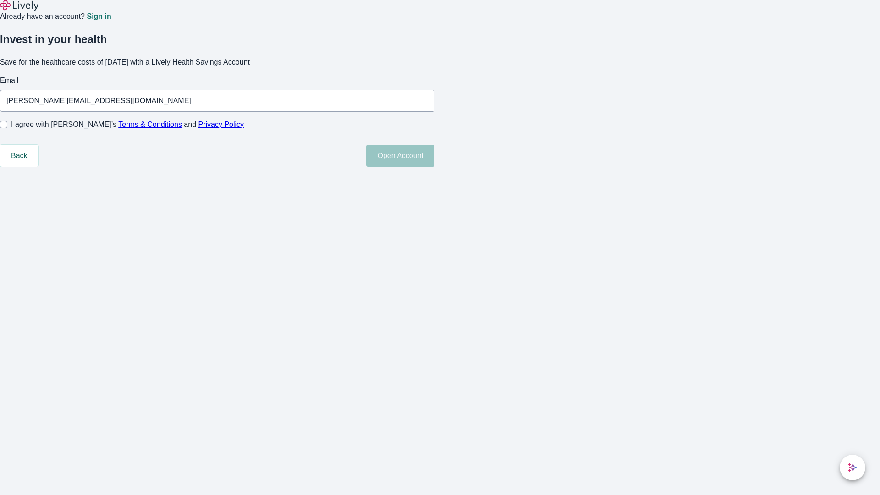 This screenshot has height=495, width=880. What do you see at coordinates (99, 17) in the screenshot?
I see `a: Sign in` at bounding box center [99, 17].